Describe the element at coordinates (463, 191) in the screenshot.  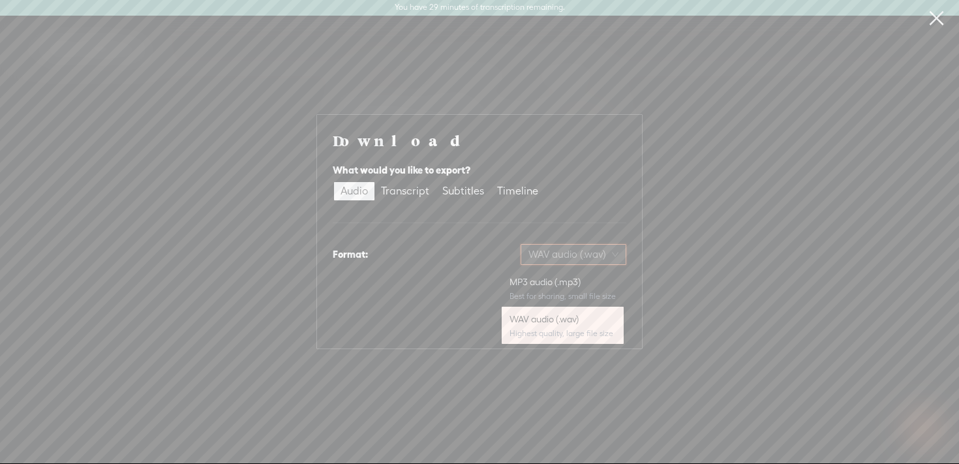
I see `div: Subtitles` at that location.